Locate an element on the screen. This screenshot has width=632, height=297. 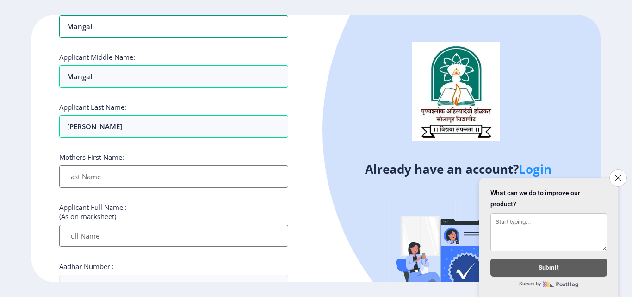
a: Login is located at coordinates (535, 169).